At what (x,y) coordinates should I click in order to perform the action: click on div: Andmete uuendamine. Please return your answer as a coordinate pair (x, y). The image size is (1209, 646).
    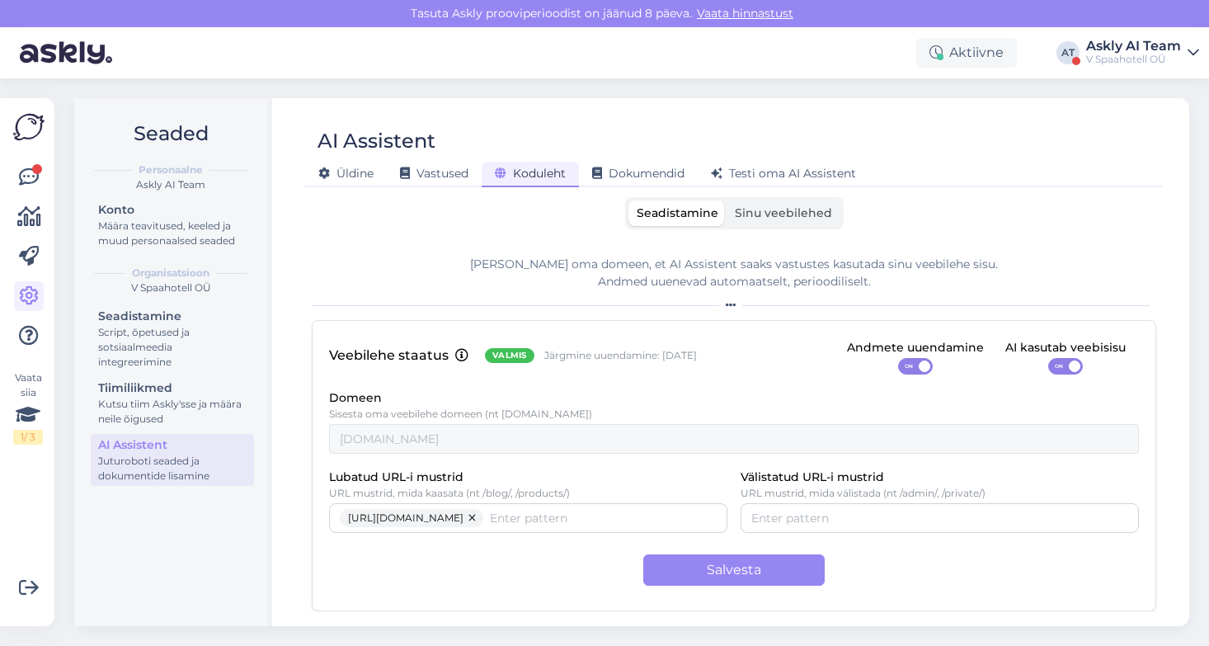
    Looking at the image, I should click on (915, 348).